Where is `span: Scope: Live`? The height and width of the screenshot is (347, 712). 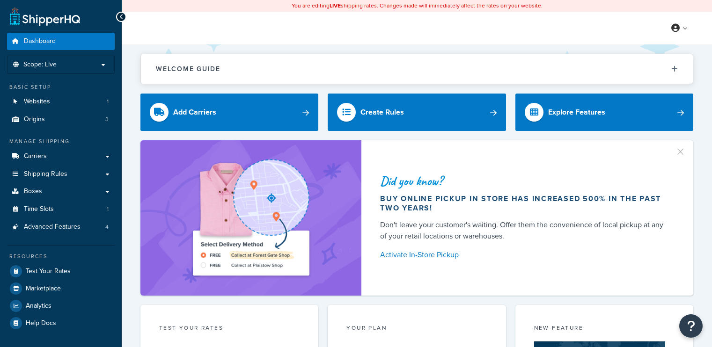 span: Scope: Live is located at coordinates (40, 65).